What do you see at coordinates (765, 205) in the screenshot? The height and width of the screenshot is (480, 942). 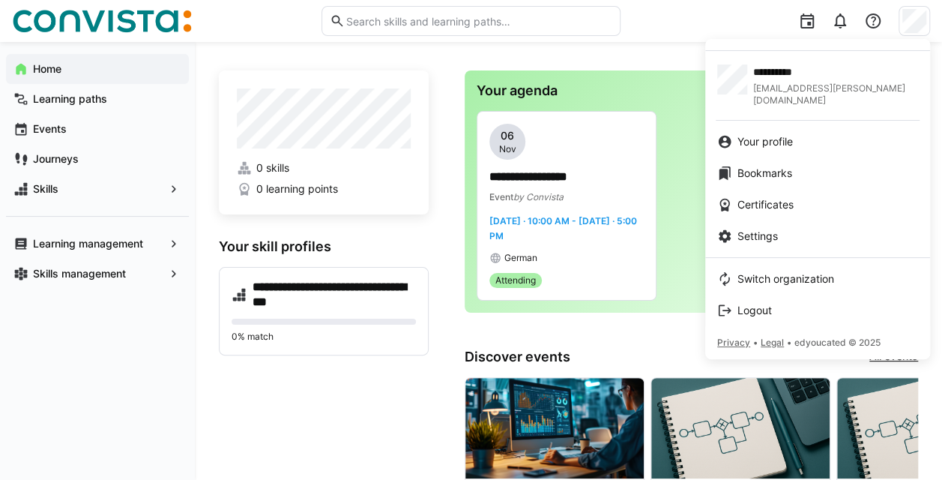 I see `span: Certificates` at bounding box center [765, 205].